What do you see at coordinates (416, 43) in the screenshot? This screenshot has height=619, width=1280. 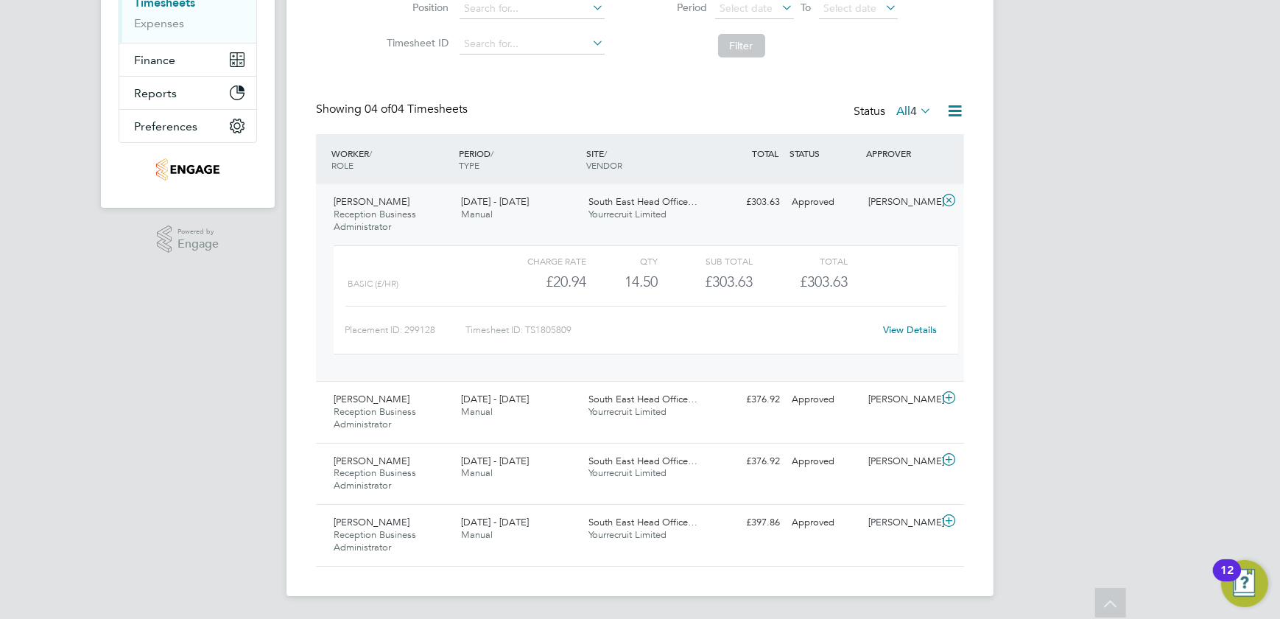 I see `label: Timesheet ID` at bounding box center [416, 43].